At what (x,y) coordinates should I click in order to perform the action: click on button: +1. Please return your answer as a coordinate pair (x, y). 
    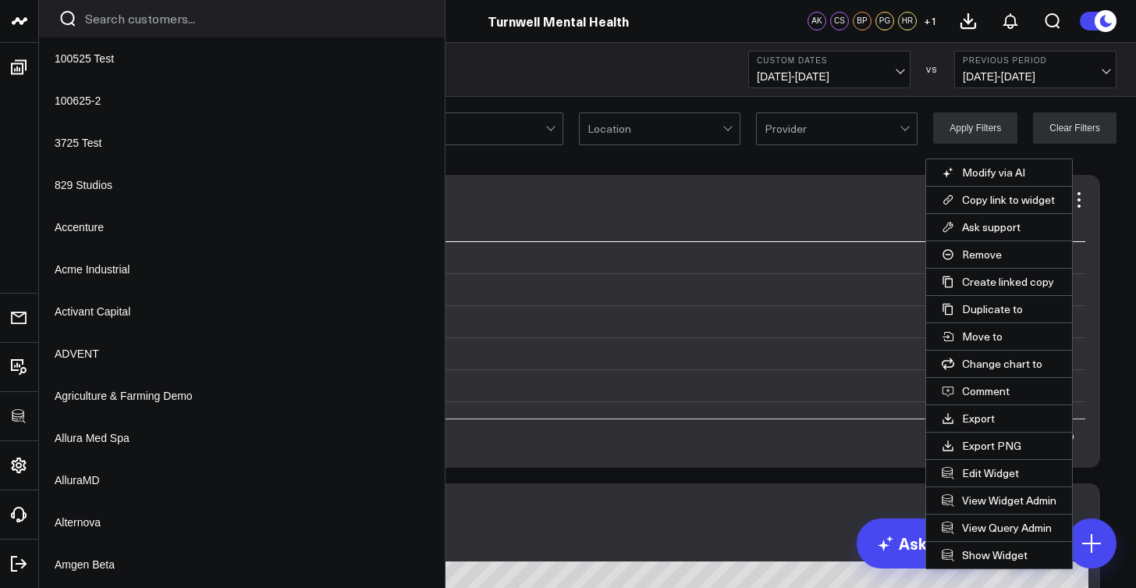
    Looking at the image, I should click on (930, 21).